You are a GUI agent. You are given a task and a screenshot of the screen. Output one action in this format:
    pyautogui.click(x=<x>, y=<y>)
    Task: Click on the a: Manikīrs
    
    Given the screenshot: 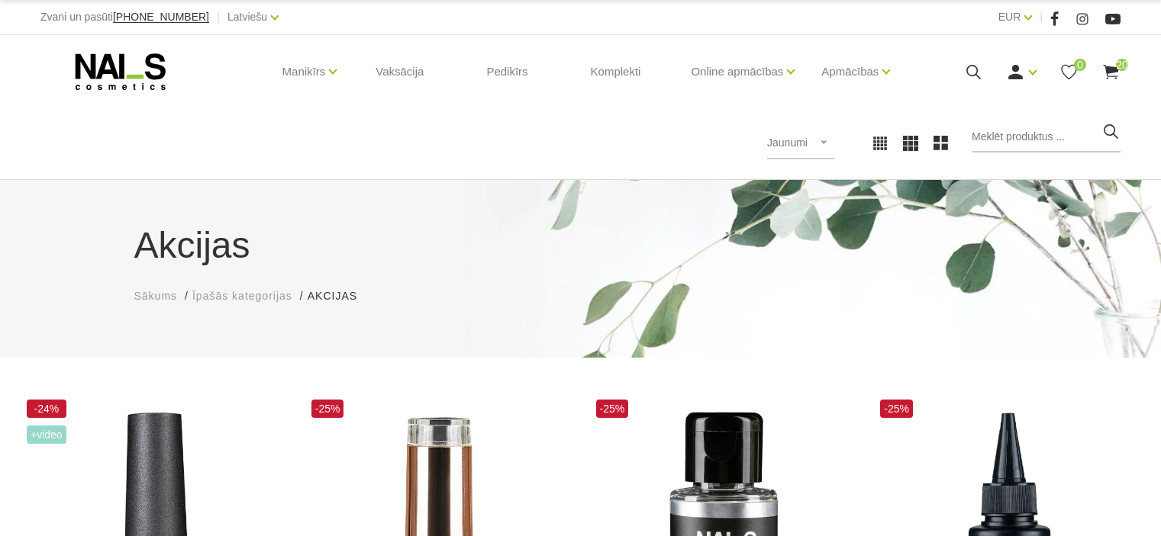 What is the action you would take?
    pyautogui.click(x=304, y=72)
    